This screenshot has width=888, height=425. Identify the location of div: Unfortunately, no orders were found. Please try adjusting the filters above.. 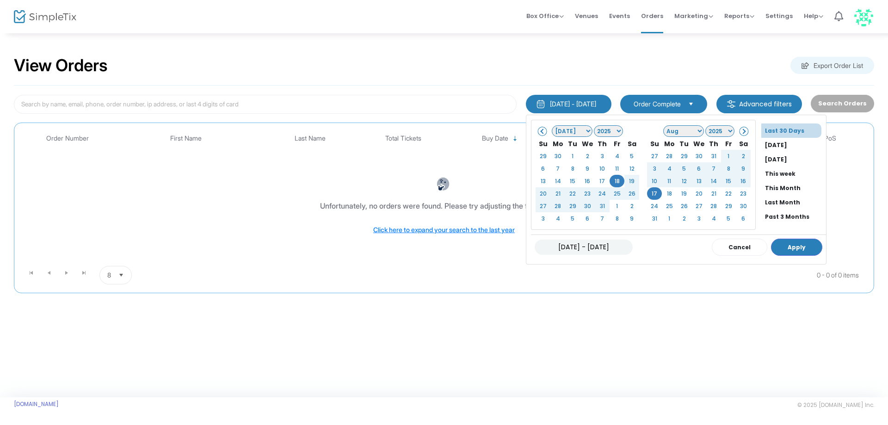
(444, 206).